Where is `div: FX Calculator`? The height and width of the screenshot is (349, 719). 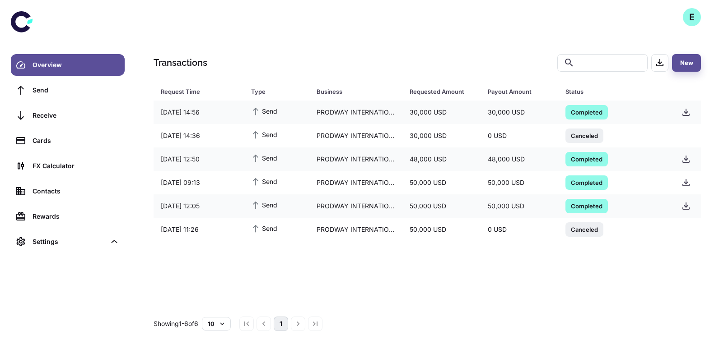
div: FX Calculator is located at coordinates (76, 166).